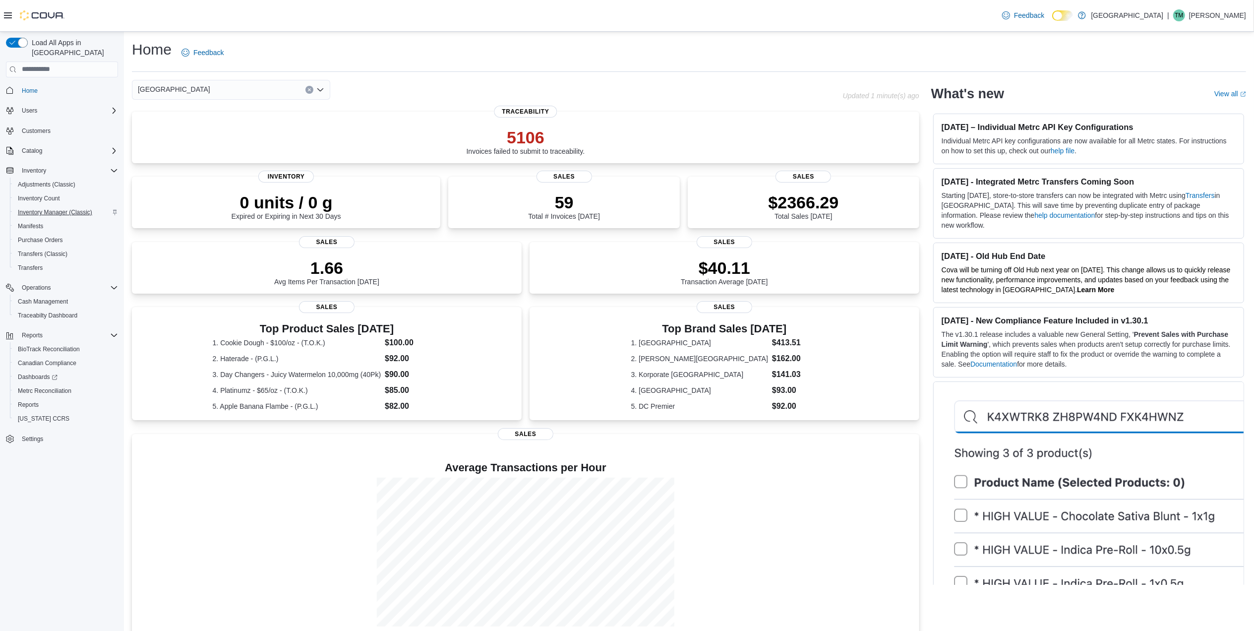 The width and height of the screenshot is (1254, 631). I want to click on p: Updated 1 minute(s) ago, so click(881, 96).